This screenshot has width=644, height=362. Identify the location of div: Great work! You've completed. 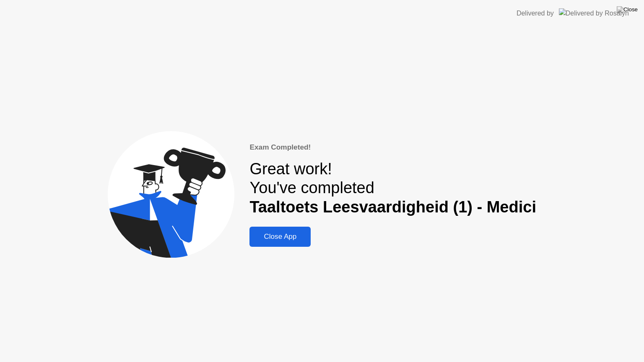
(392, 188).